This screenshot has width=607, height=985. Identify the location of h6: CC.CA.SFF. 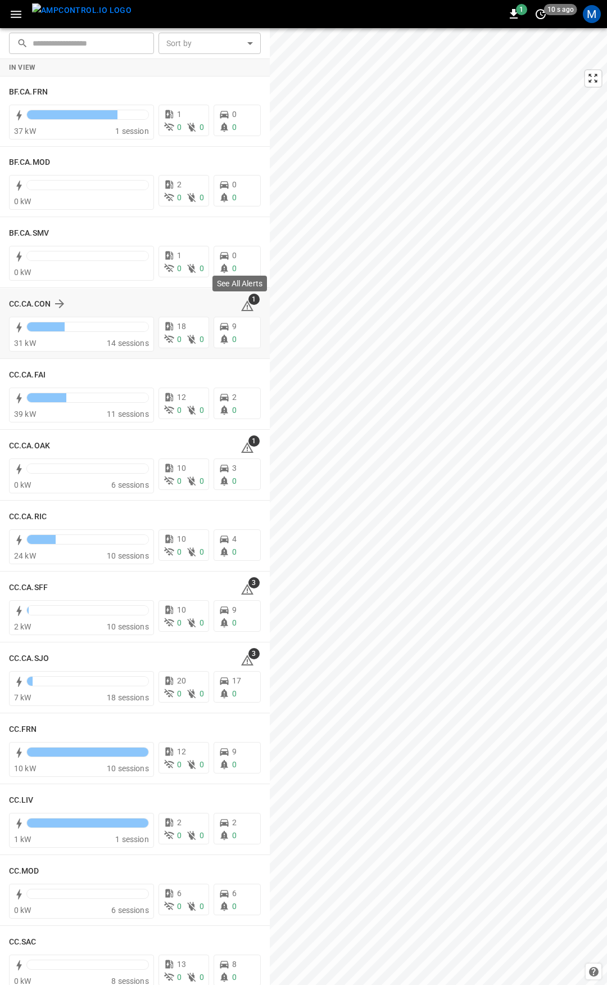
(28, 588).